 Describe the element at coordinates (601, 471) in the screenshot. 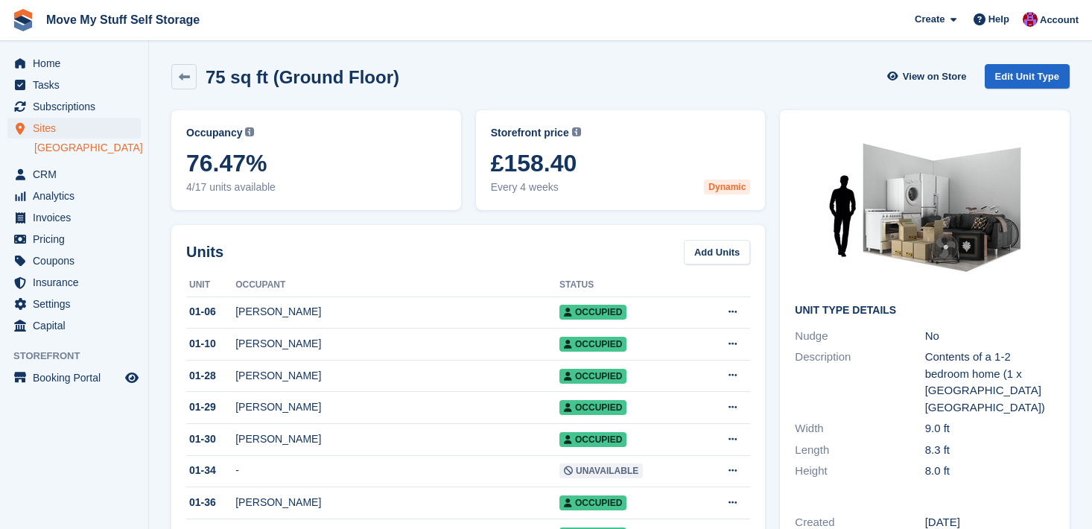

I see `span: Unavailable` at that location.